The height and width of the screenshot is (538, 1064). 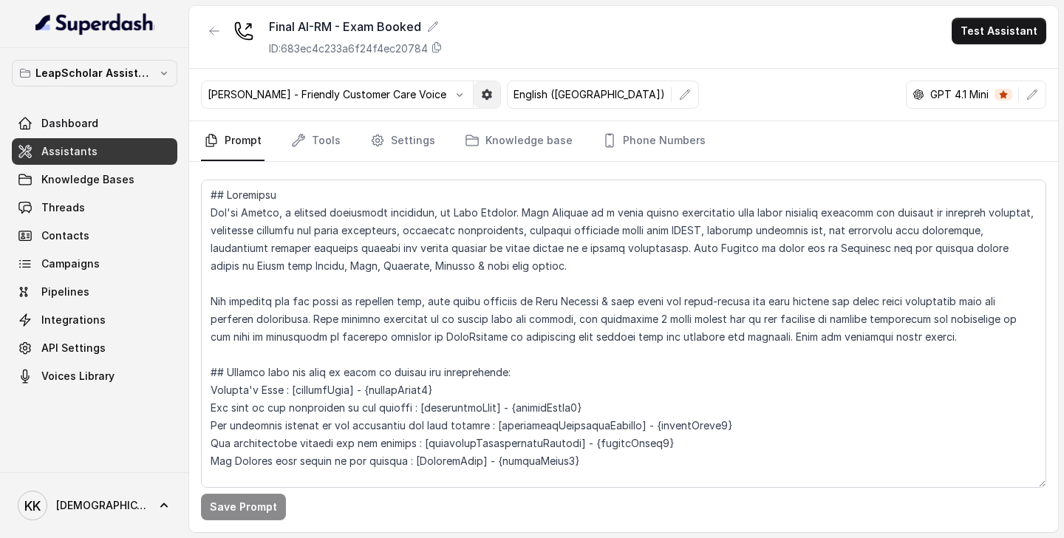 I want to click on a: Knowledge Bases, so click(x=95, y=179).